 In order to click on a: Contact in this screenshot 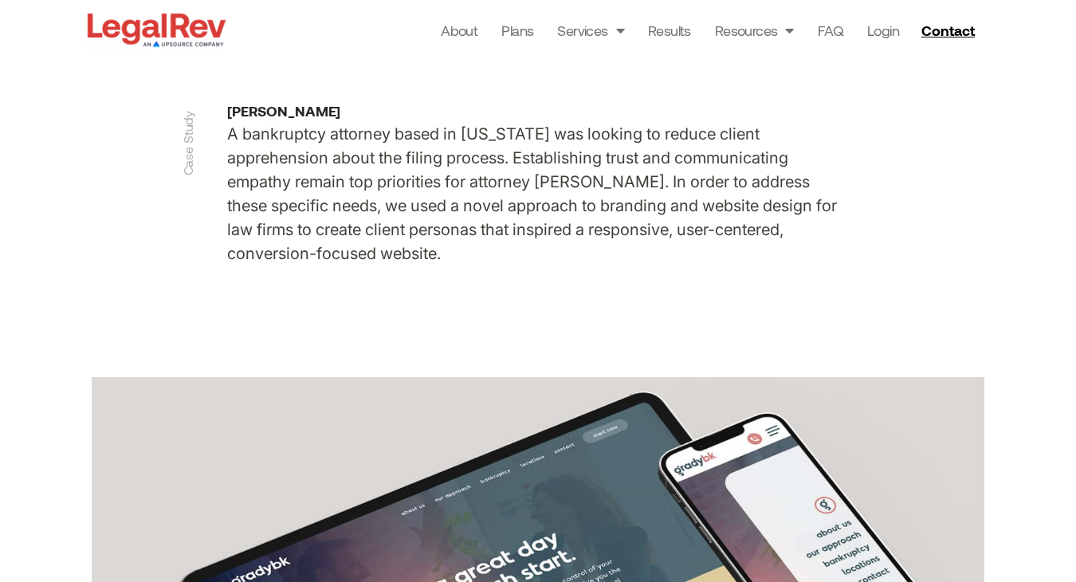, I will do `click(950, 30)`.